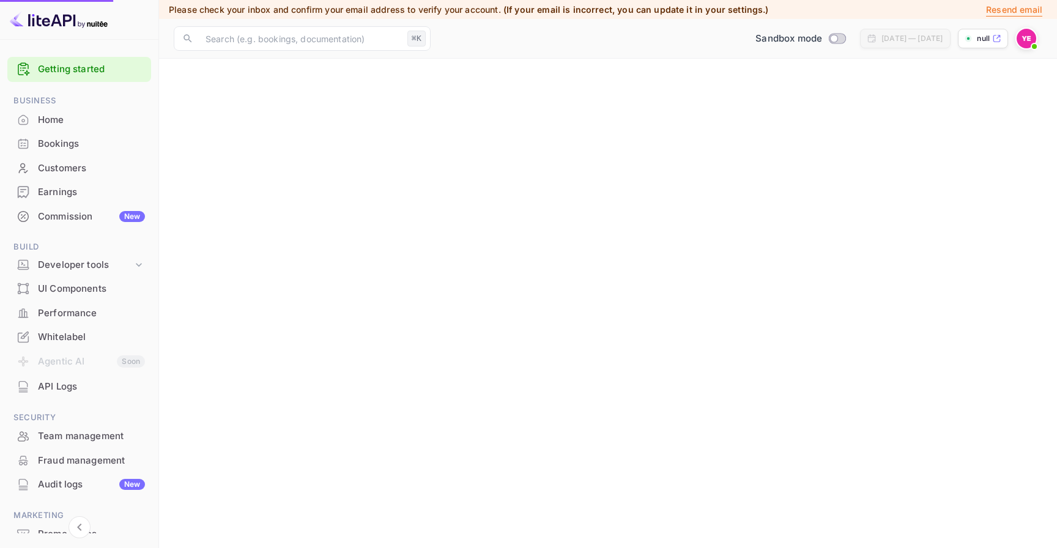  Describe the element at coordinates (59, 20) in the screenshot. I see `img: LiteAPI logo` at that location.